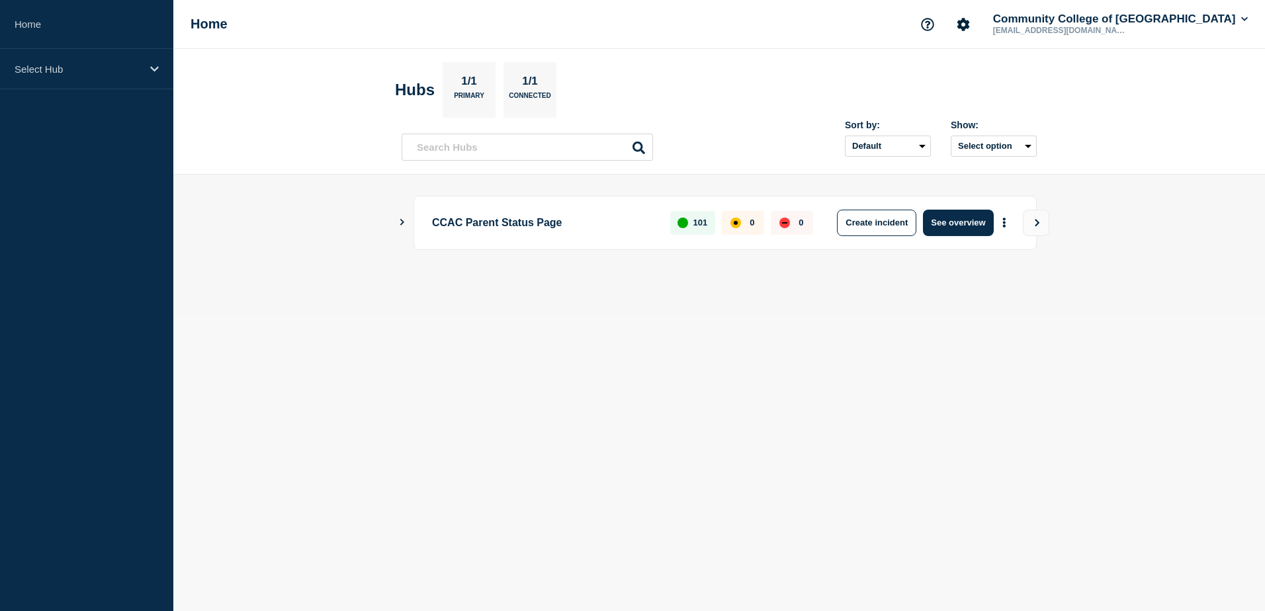 This screenshot has width=1265, height=611. Describe the element at coordinates (78, 69) in the screenshot. I see `p: Select Hub` at that location.